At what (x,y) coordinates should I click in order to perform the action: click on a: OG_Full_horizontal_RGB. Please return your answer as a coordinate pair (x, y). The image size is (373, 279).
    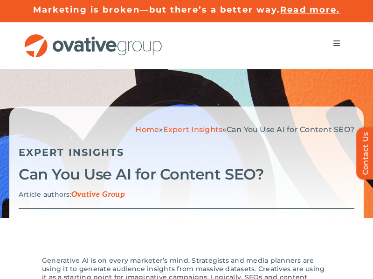
    Looking at the image, I should click on (93, 37).